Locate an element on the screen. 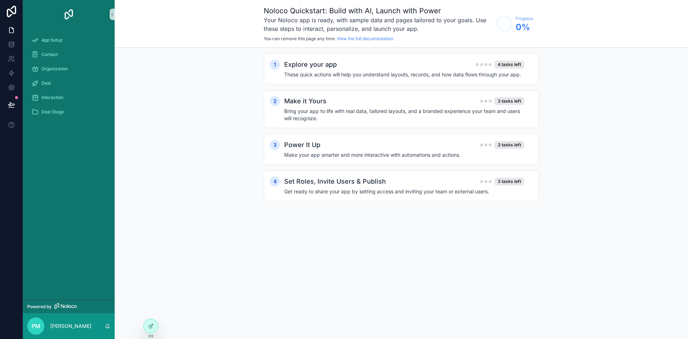 Image resolution: width=688 pixels, height=339 pixels. a: View the full documentation. is located at coordinates (366, 38).